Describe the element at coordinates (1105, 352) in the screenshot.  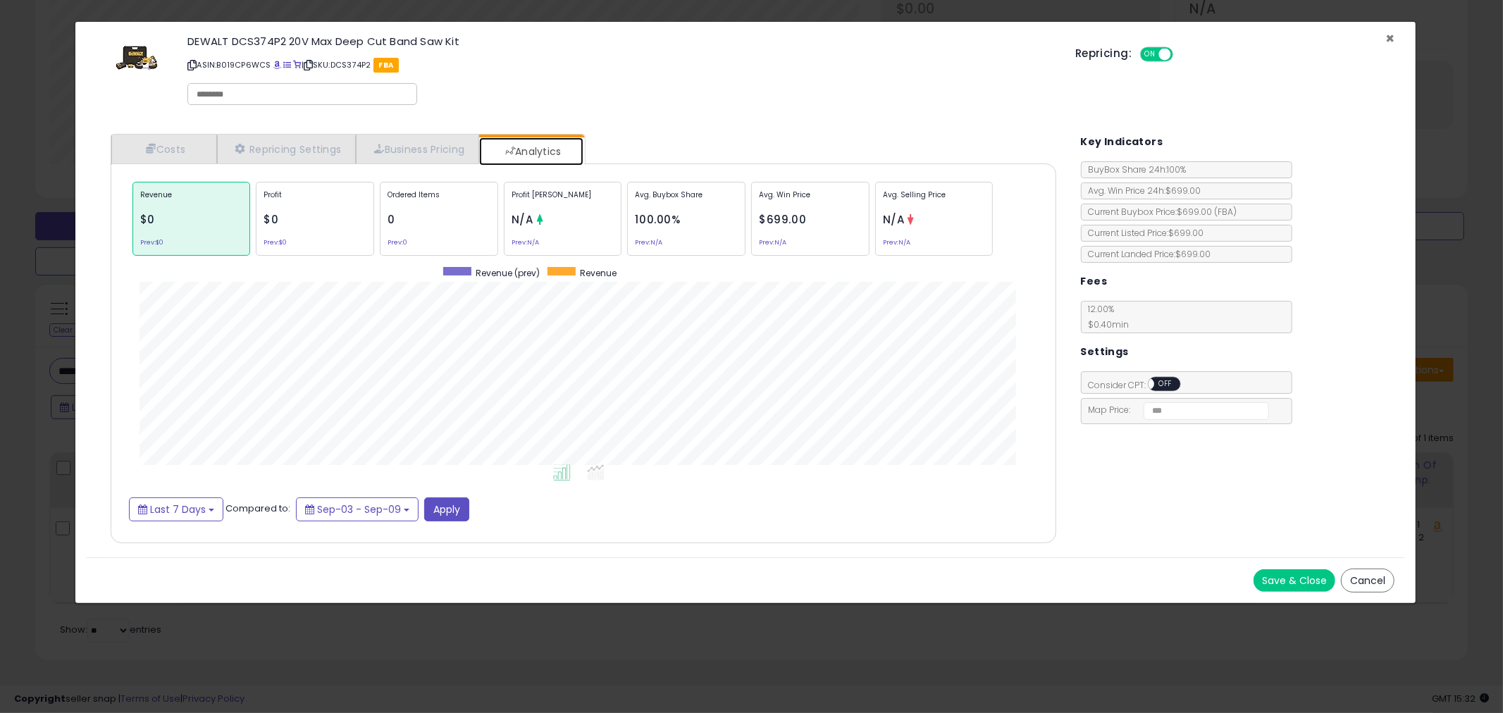
I see `h5: Settings` at that location.